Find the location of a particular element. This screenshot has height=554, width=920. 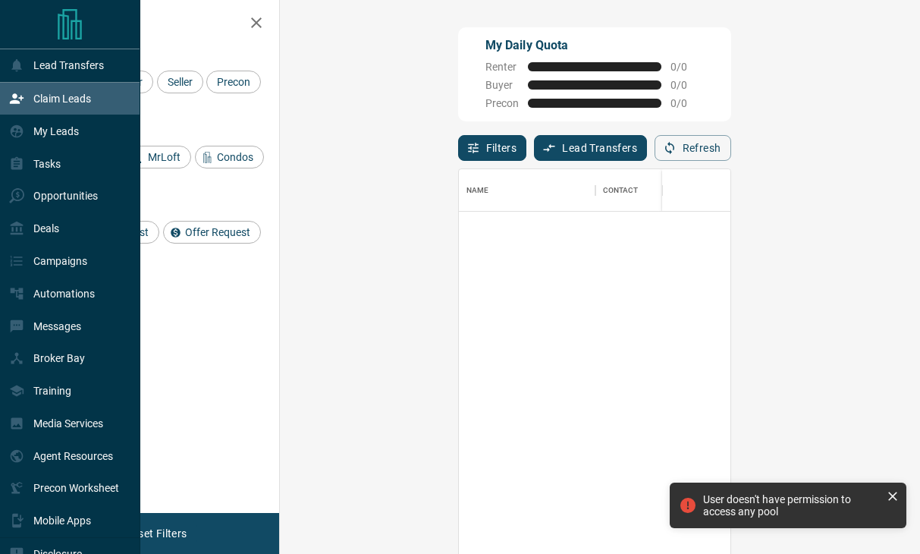

div: Precon is located at coordinates (234, 82).